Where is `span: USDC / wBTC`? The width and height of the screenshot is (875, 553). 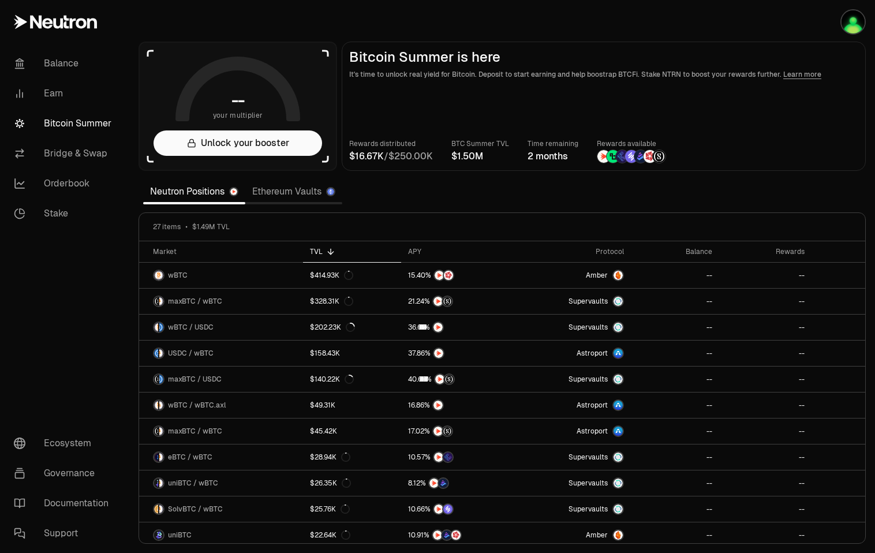 span: USDC / wBTC is located at coordinates (190, 353).